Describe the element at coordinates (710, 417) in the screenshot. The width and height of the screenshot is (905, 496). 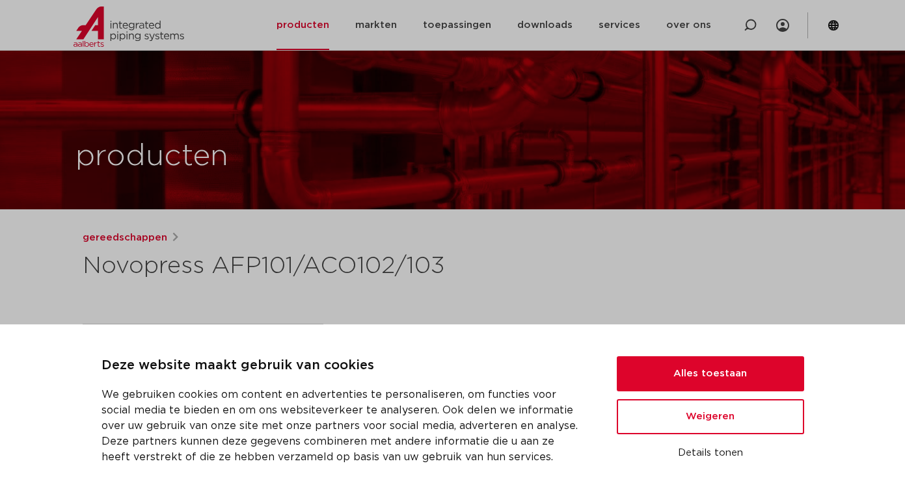
I see `button: Weigeren` at that location.